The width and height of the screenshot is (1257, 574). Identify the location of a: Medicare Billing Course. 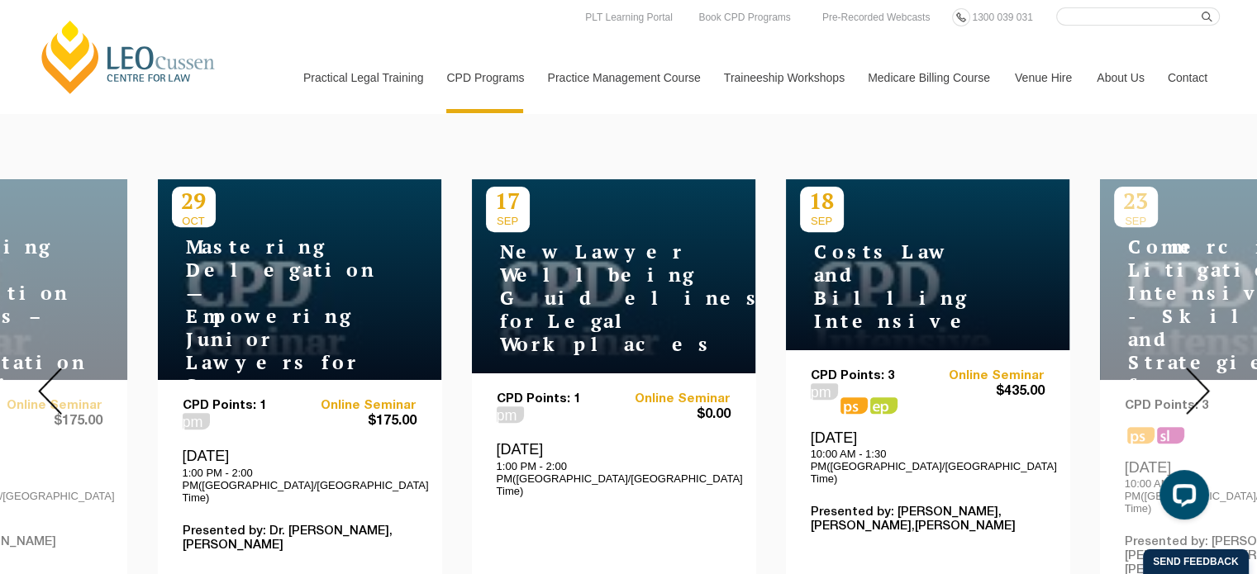
(929, 78).